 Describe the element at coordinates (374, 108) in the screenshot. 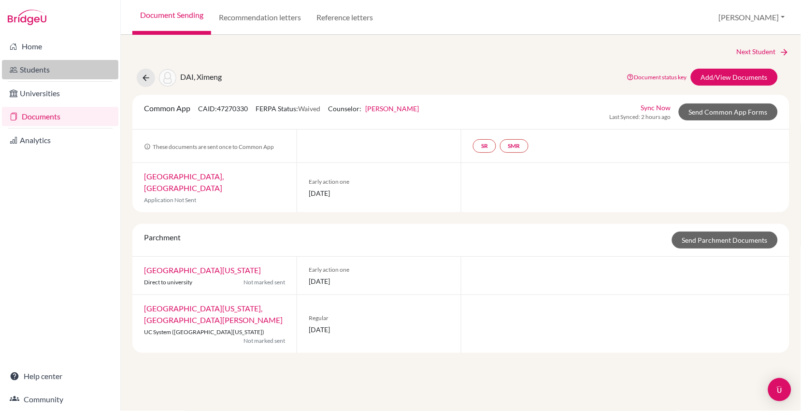

I see `span: Counselor:` at that location.